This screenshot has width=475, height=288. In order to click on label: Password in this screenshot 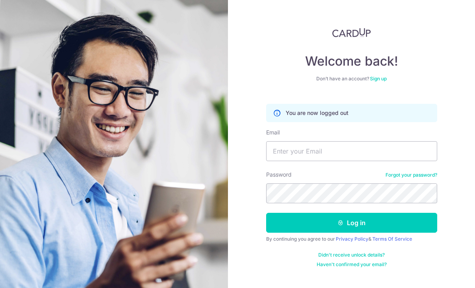, I will do `click(279, 175)`.